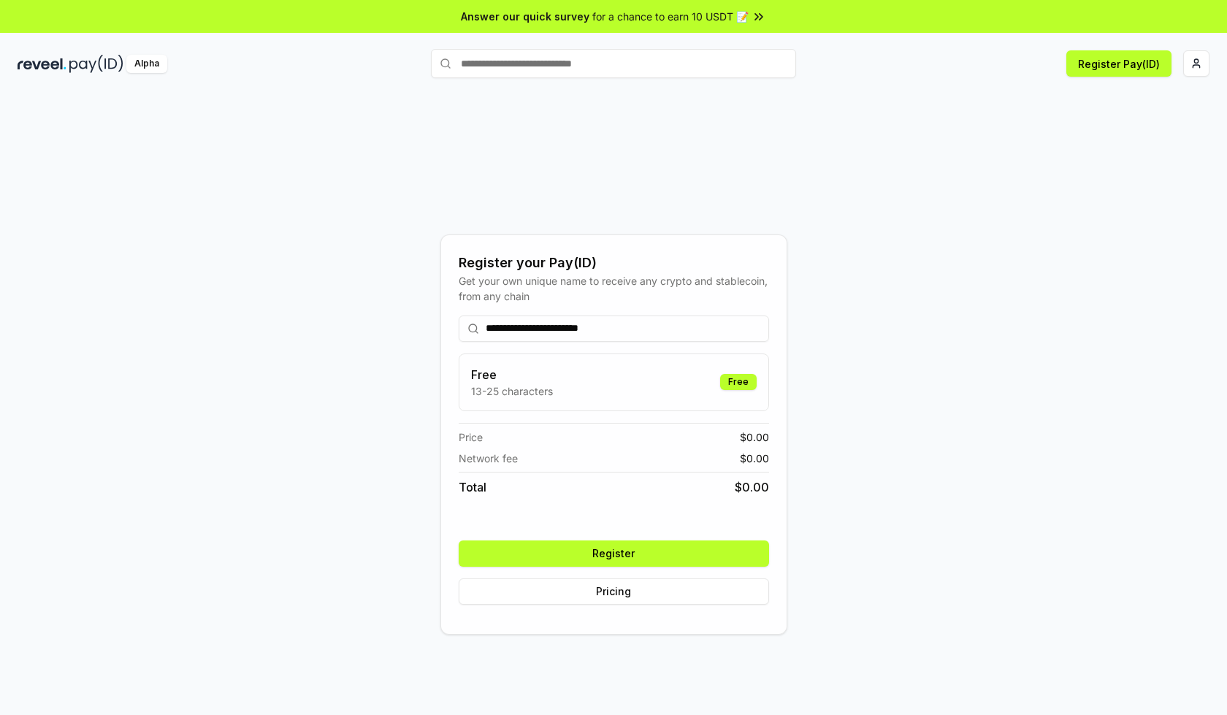  What do you see at coordinates (613, 553) in the screenshot?
I see `button: Register` at bounding box center [613, 553].